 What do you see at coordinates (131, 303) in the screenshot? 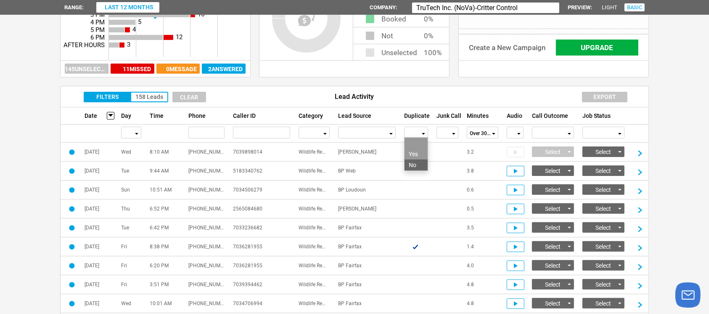
I see `div: Wednesday, July 30, 2025 10:01:27 AM` at bounding box center [131, 303].